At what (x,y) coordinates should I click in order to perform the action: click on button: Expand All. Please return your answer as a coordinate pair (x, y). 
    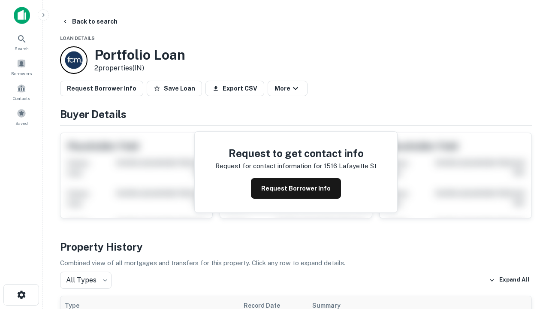
    Looking at the image, I should click on (509, 280).